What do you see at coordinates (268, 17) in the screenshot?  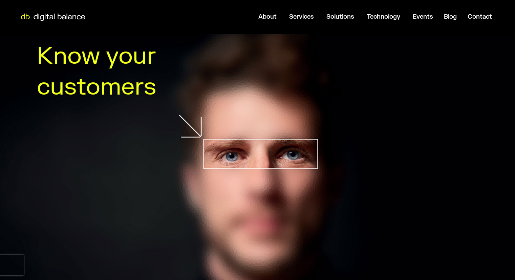 I see `a: About` at bounding box center [268, 17].